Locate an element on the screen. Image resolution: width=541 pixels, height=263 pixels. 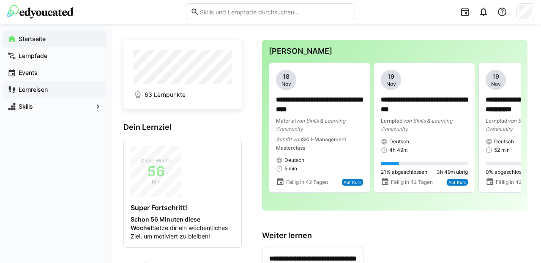
span: Schritt von is located at coordinates (289, 139).